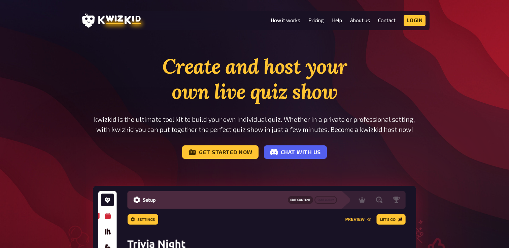 The width and height of the screenshot is (509, 248). Describe the element at coordinates (286, 20) in the screenshot. I see `a: How it works` at that location.